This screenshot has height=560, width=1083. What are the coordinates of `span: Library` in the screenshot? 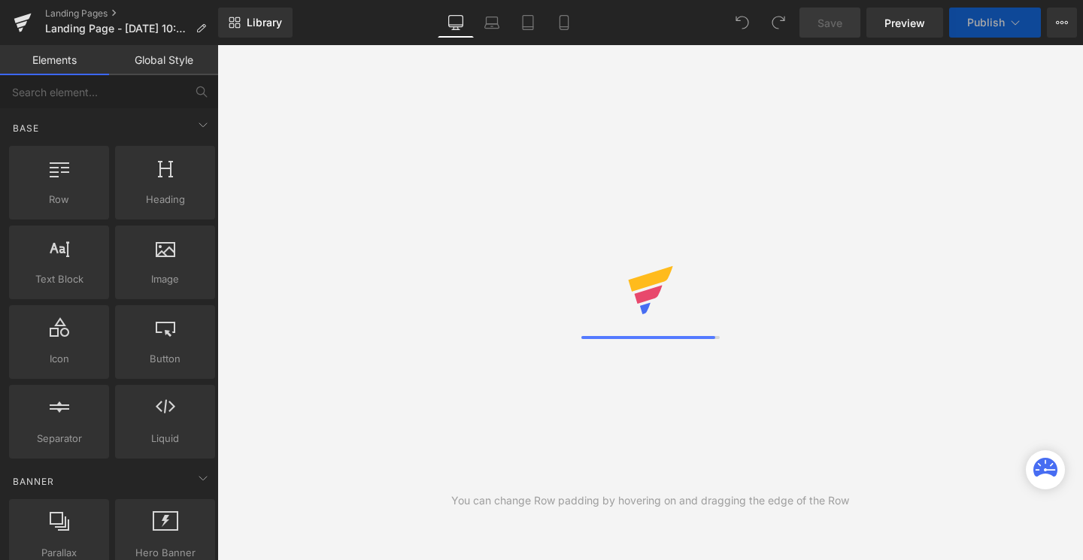 It's located at (264, 23).